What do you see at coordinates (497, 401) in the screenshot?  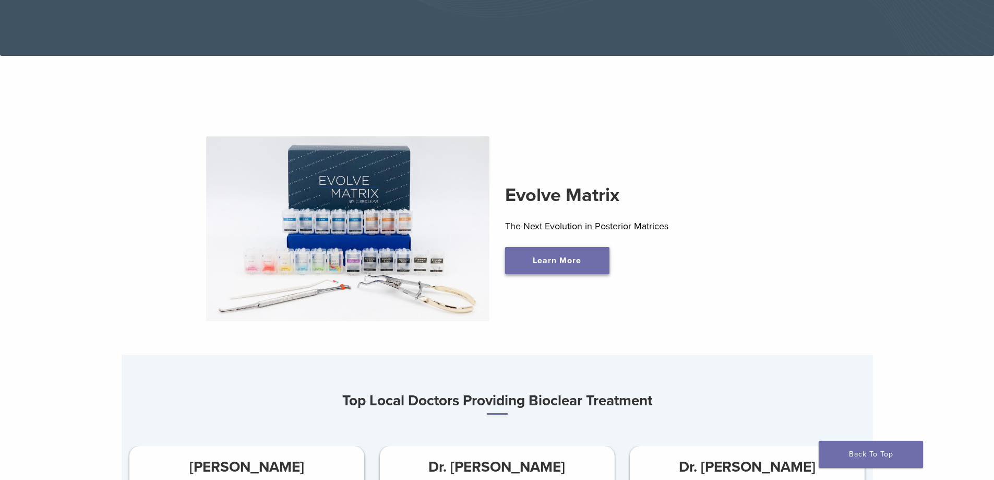 I see `h3: Top Local Doctors Providing Bioclear Treatment` at bounding box center [497, 401].